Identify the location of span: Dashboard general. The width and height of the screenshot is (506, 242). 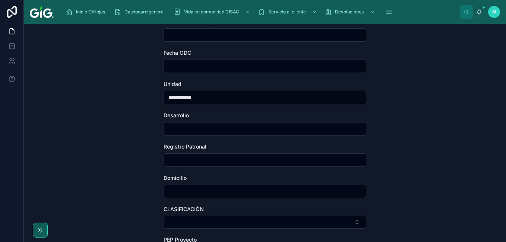
(145, 12).